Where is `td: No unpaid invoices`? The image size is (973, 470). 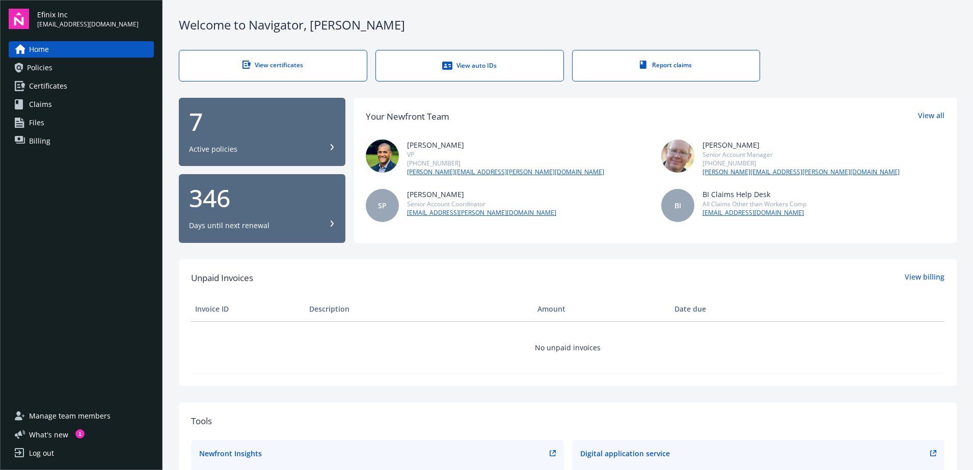
td: No unpaid invoices is located at coordinates (567, 347).